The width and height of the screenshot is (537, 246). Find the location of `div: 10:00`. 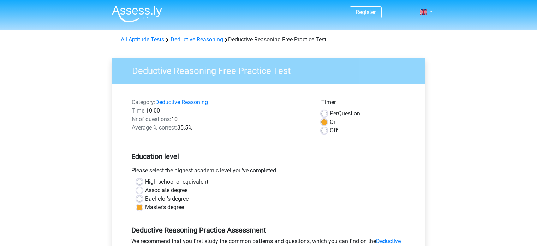

div: 10:00 is located at coordinates (221, 111).